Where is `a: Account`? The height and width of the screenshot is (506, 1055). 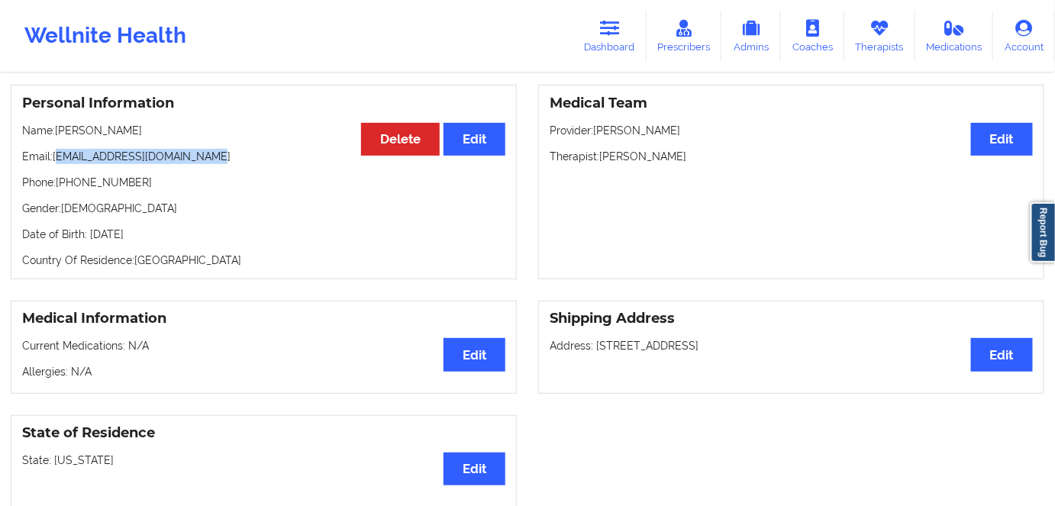
a: Account is located at coordinates (1024, 36).